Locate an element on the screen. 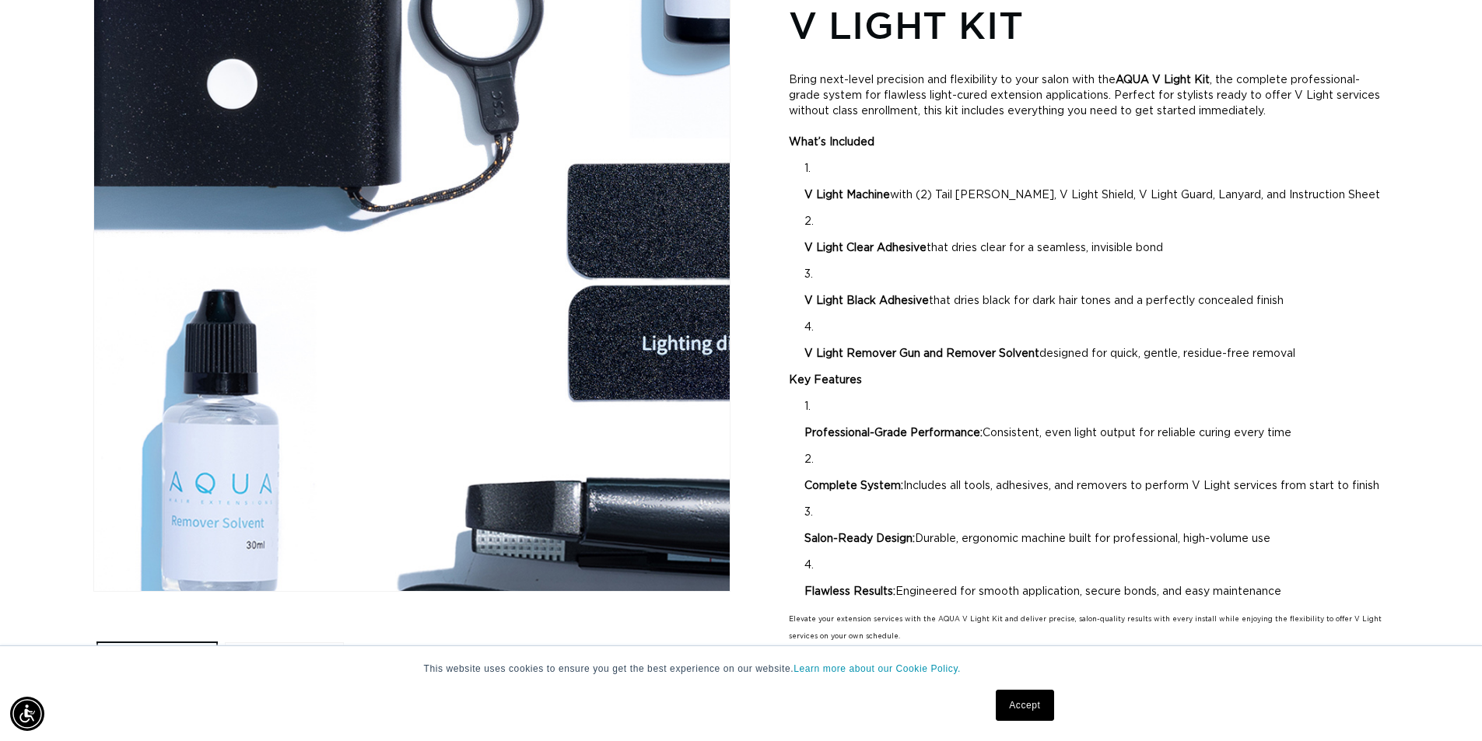 The width and height of the screenshot is (1482, 741). strong: Complete System: is located at coordinates (853, 486).